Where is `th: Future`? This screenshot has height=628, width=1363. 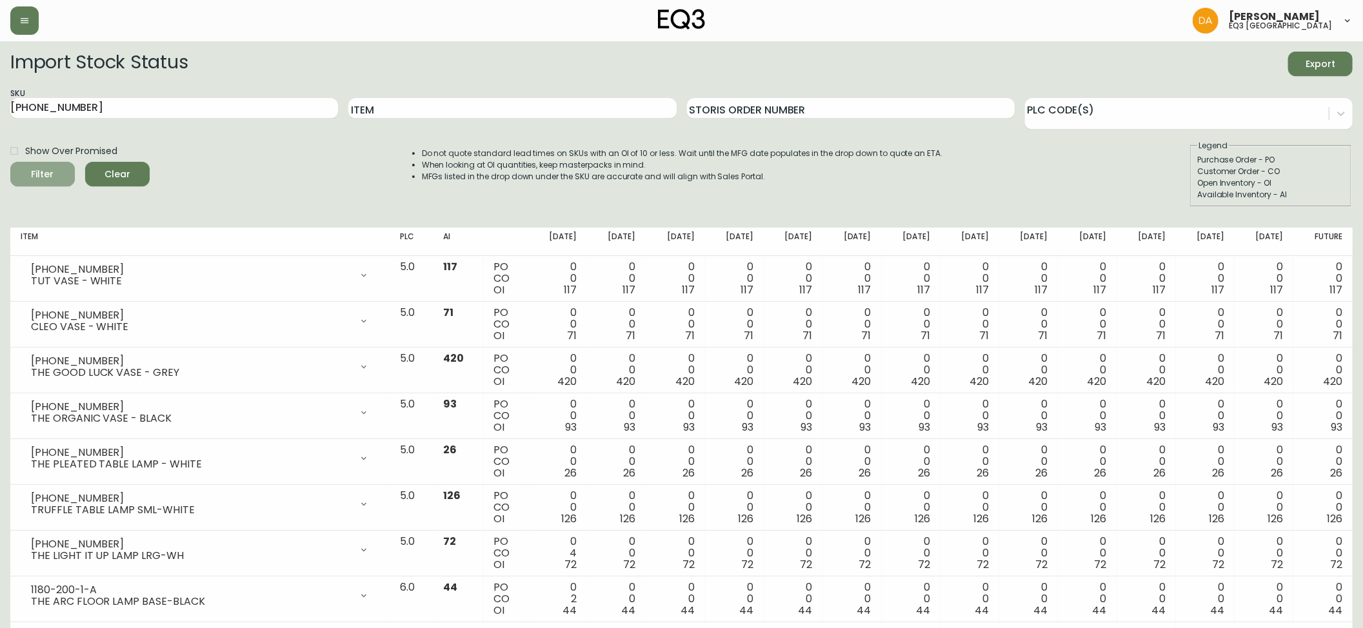
th: Future is located at coordinates (1323, 242).